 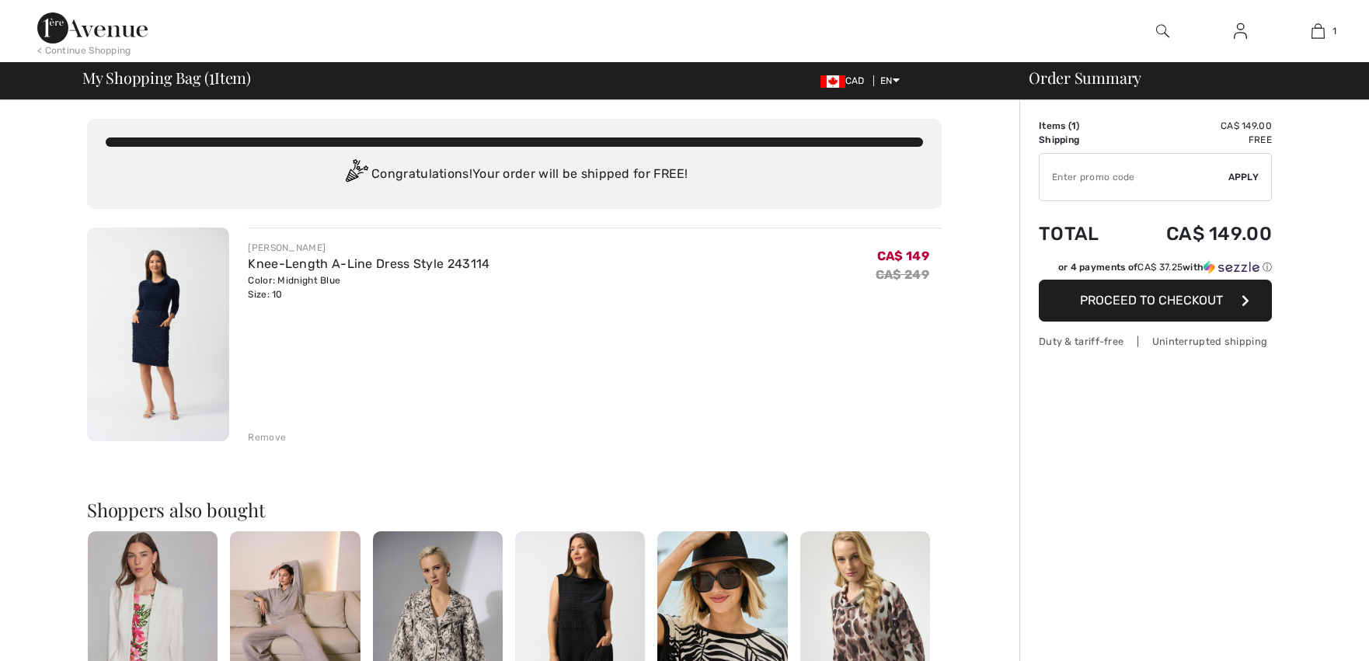 What do you see at coordinates (1155, 301) in the screenshot?
I see `button: Proceed to Checkout` at bounding box center [1155, 301].